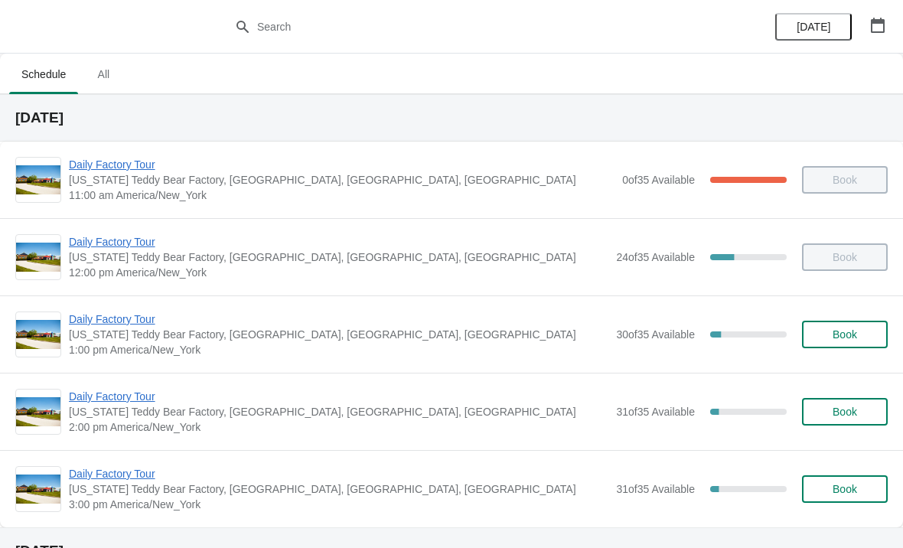  Describe the element at coordinates (655, 257) in the screenshot. I see `span: 24 of 35 Available` at that location.